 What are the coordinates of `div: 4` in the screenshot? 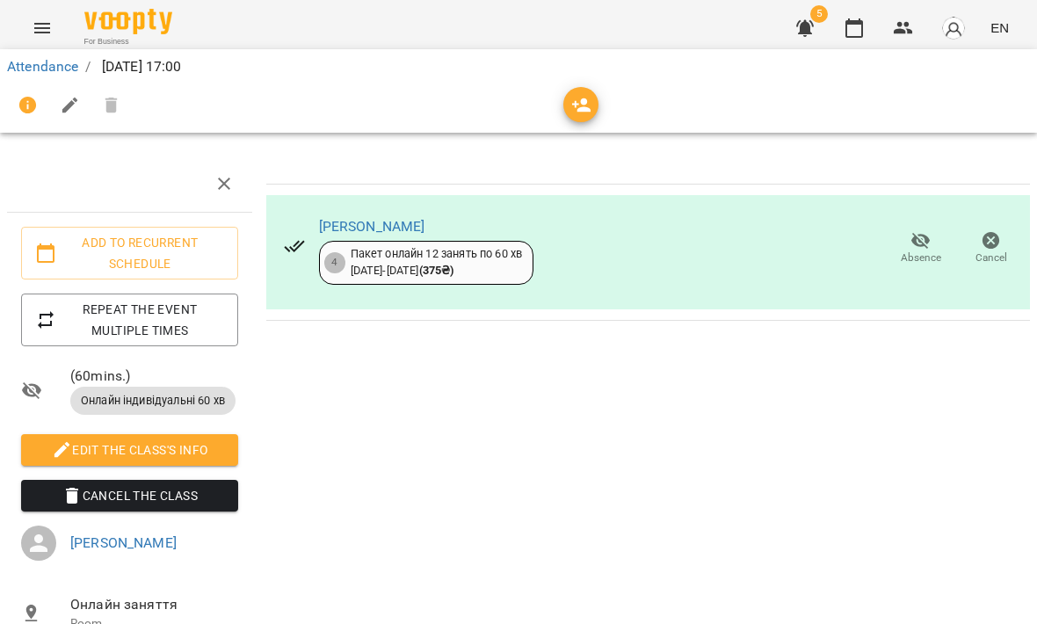 It's located at (335, 263).